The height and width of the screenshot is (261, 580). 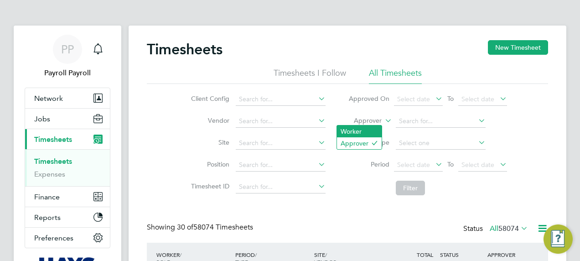 What do you see at coordinates (518, 47) in the screenshot?
I see `button: New Timesheet` at bounding box center [518, 47].